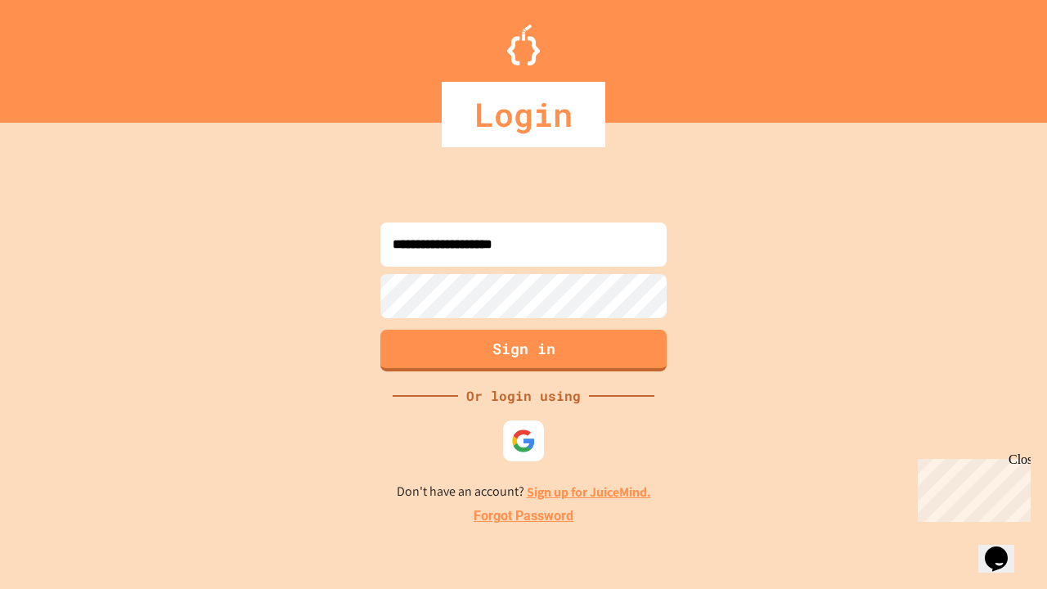  I want to click on div: Login, so click(524, 115).